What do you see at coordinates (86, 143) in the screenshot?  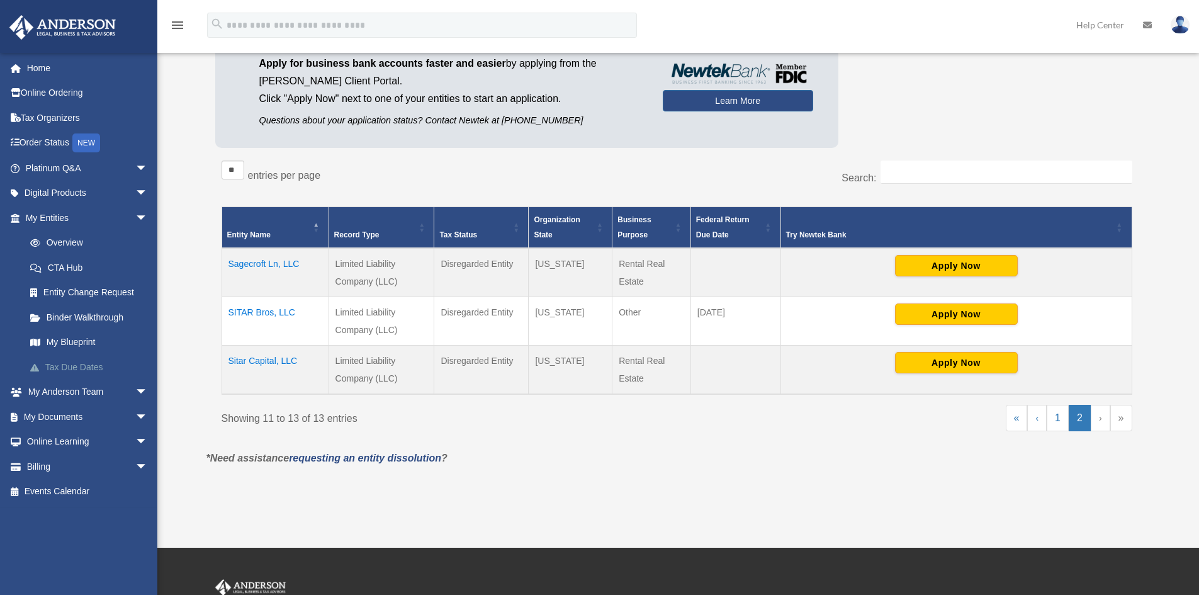 I see `div: NEW` at bounding box center [86, 143].